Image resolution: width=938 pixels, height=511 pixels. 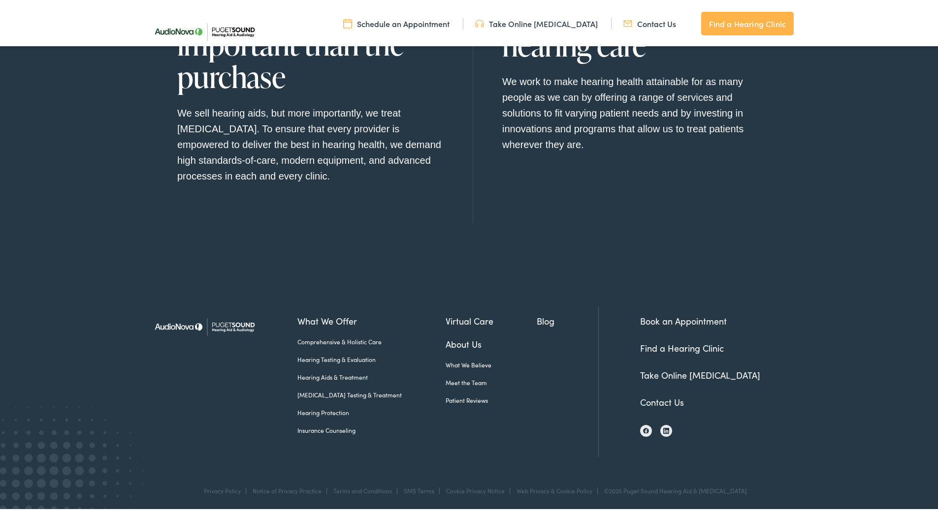 What do you see at coordinates (371, 358) in the screenshot?
I see `a: Hearing Testing & Evaluation` at bounding box center [371, 358].